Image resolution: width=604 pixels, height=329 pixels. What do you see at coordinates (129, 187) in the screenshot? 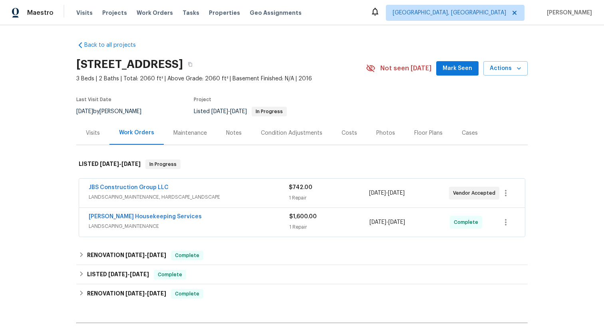
I see `a: JBS Construction Group LLC` at bounding box center [129, 187].